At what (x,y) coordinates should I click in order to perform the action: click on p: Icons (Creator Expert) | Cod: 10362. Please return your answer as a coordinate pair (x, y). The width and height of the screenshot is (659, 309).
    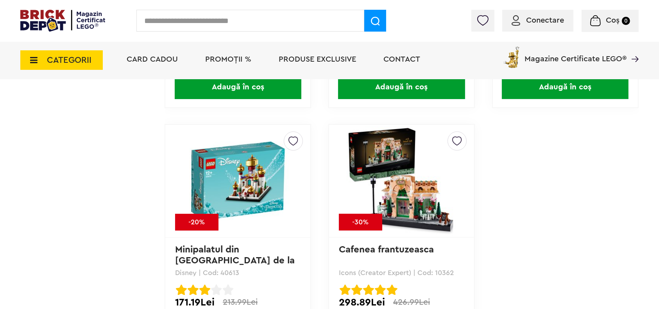
    Looking at the image, I should click on (401, 273).